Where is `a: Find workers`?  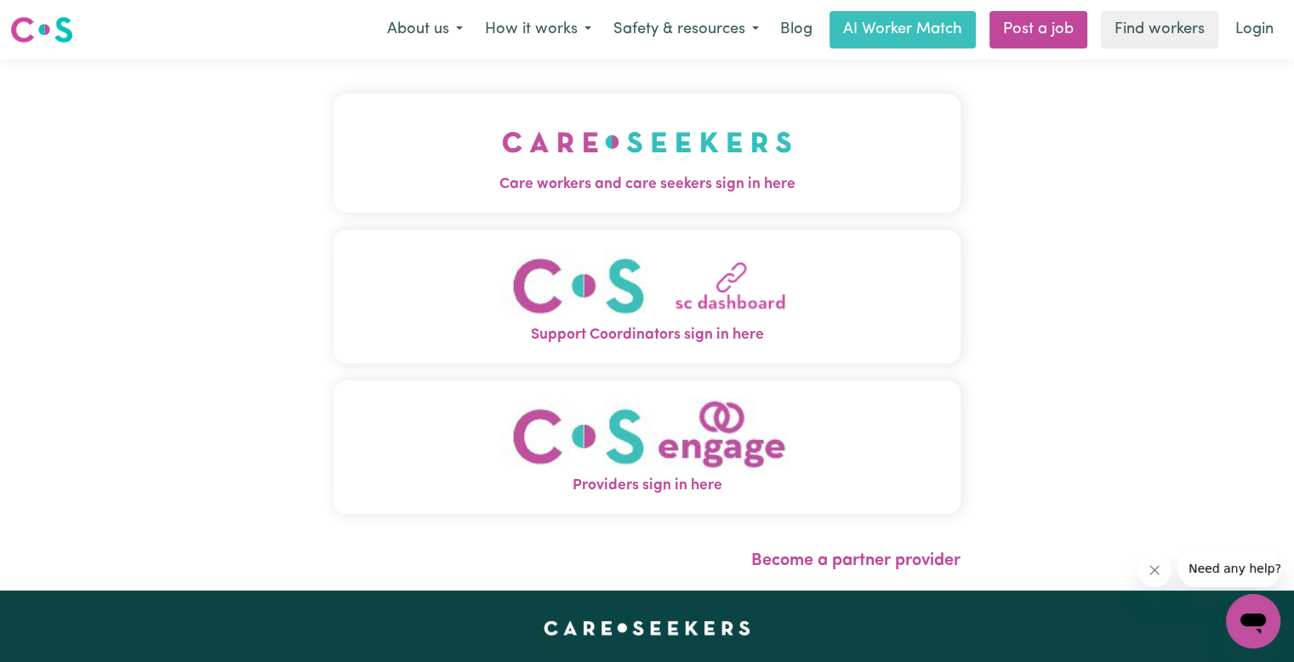
a: Find workers is located at coordinates (1160, 30).